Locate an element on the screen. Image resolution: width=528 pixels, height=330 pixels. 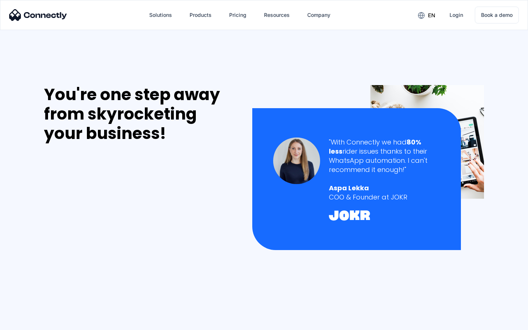
div: You're one step away from skyrocketing your business! is located at coordinates (140, 114).